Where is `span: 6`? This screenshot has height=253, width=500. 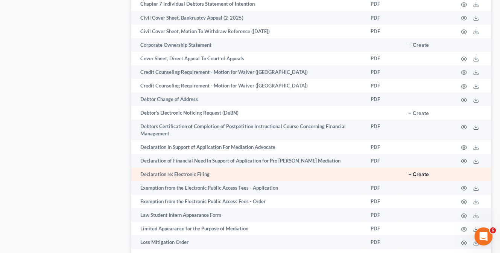
span: 6 is located at coordinates (493, 230).